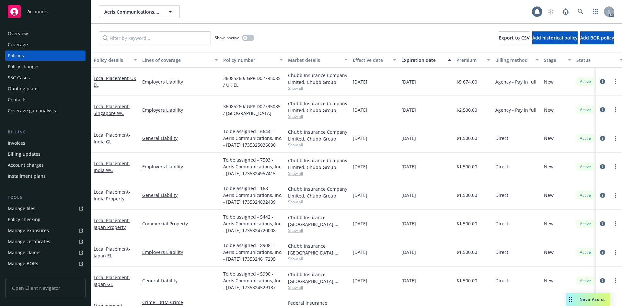  I want to click on span: Nova Assist, so click(592, 299).